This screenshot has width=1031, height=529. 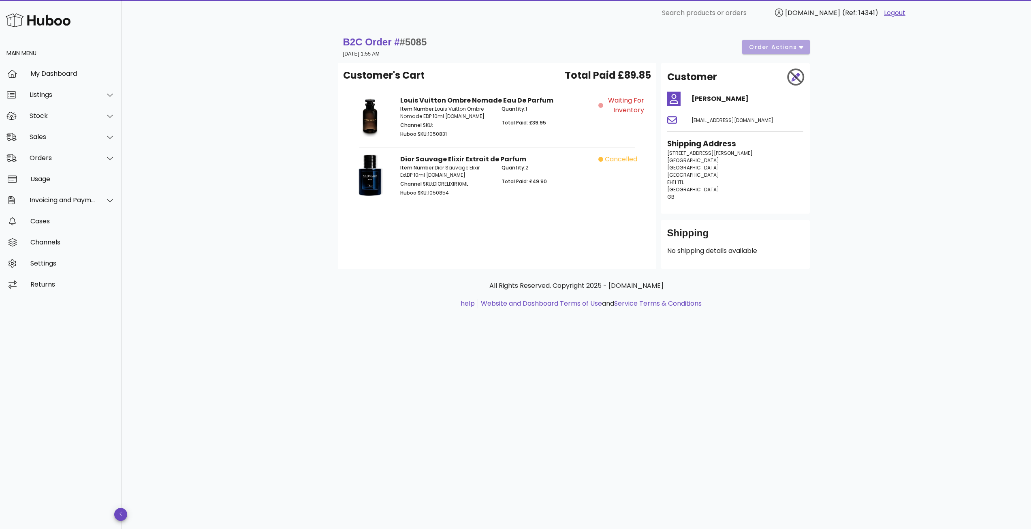 What do you see at coordinates (62, 158) in the screenshot?
I see `div: Orders` at bounding box center [62, 158].